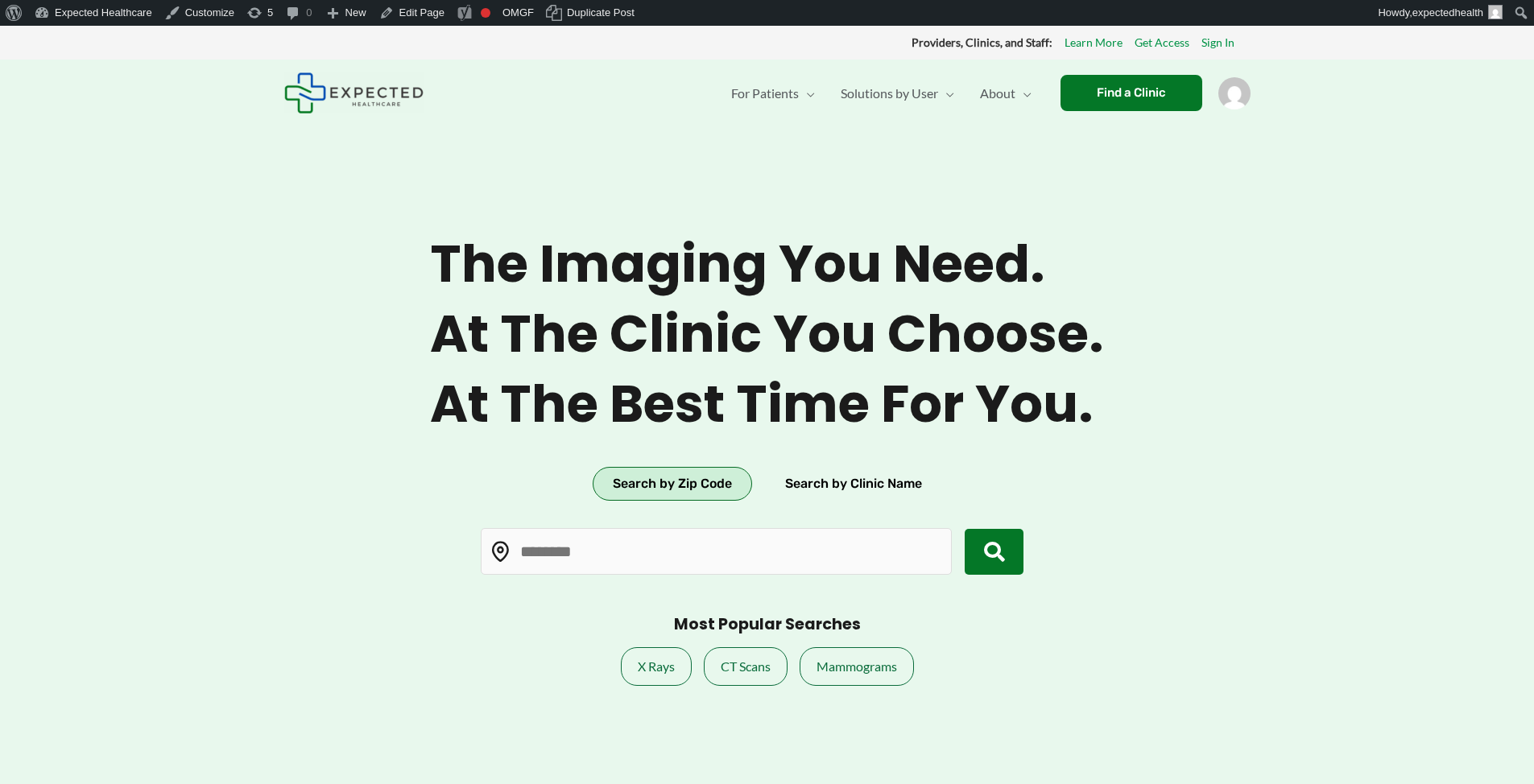 This screenshot has height=784, width=1534. I want to click on span: For Patients, so click(765, 94).